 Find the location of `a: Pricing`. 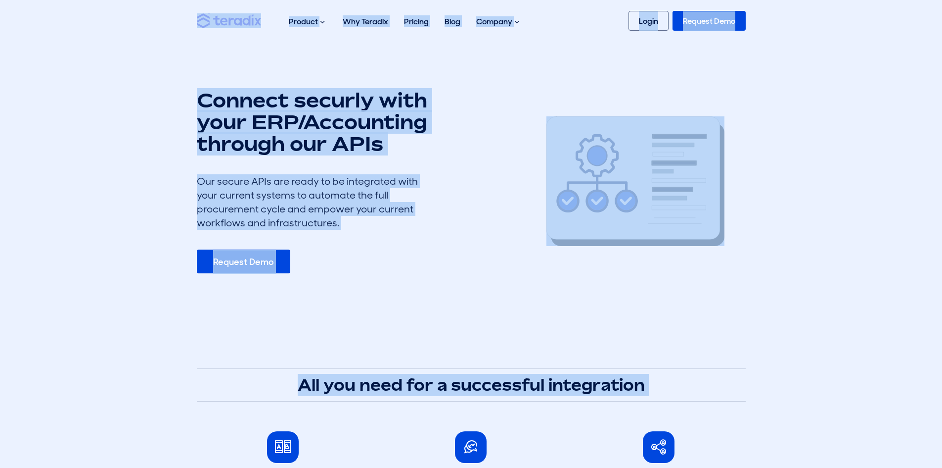

a: Pricing is located at coordinates (417, 21).